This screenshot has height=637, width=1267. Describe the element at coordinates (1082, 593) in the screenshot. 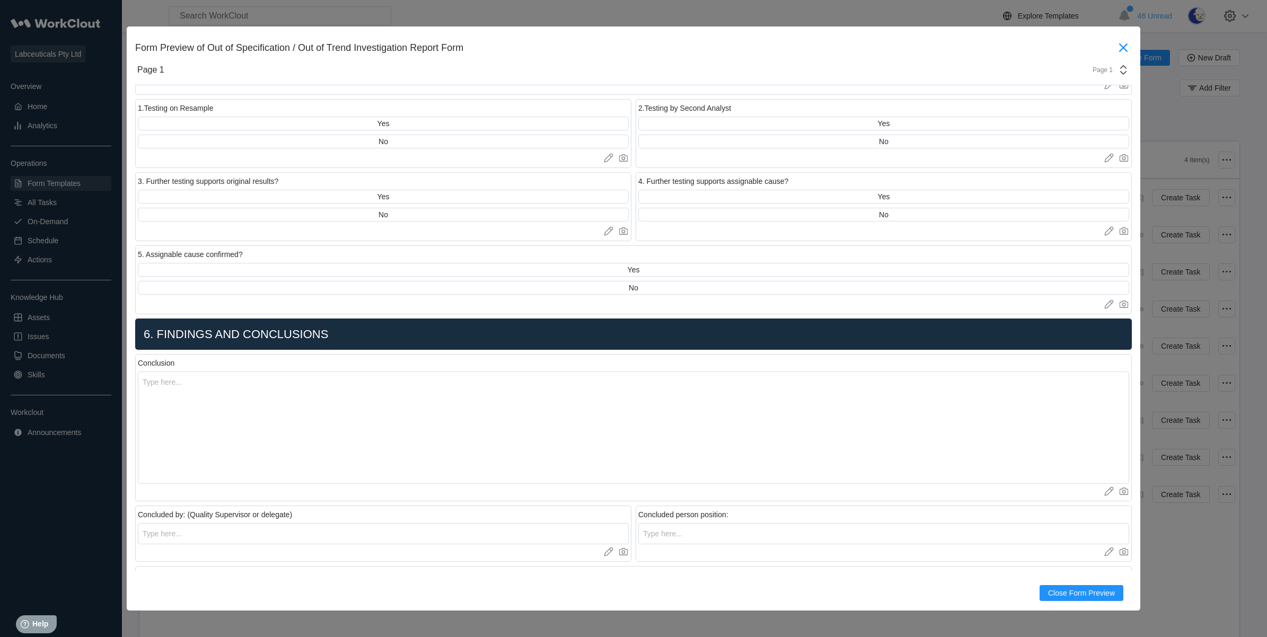

I see `span: Close Form Preview` at that location.